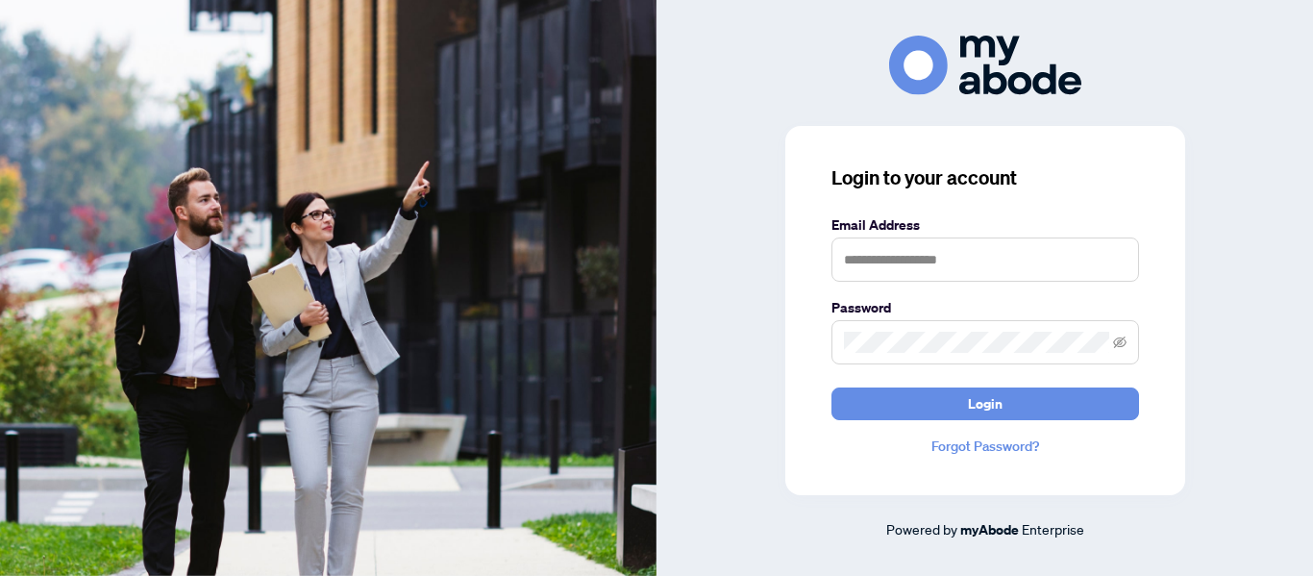 This screenshot has width=1313, height=576. What do you see at coordinates (986, 404) in the screenshot?
I see `span: Login` at bounding box center [986, 404].